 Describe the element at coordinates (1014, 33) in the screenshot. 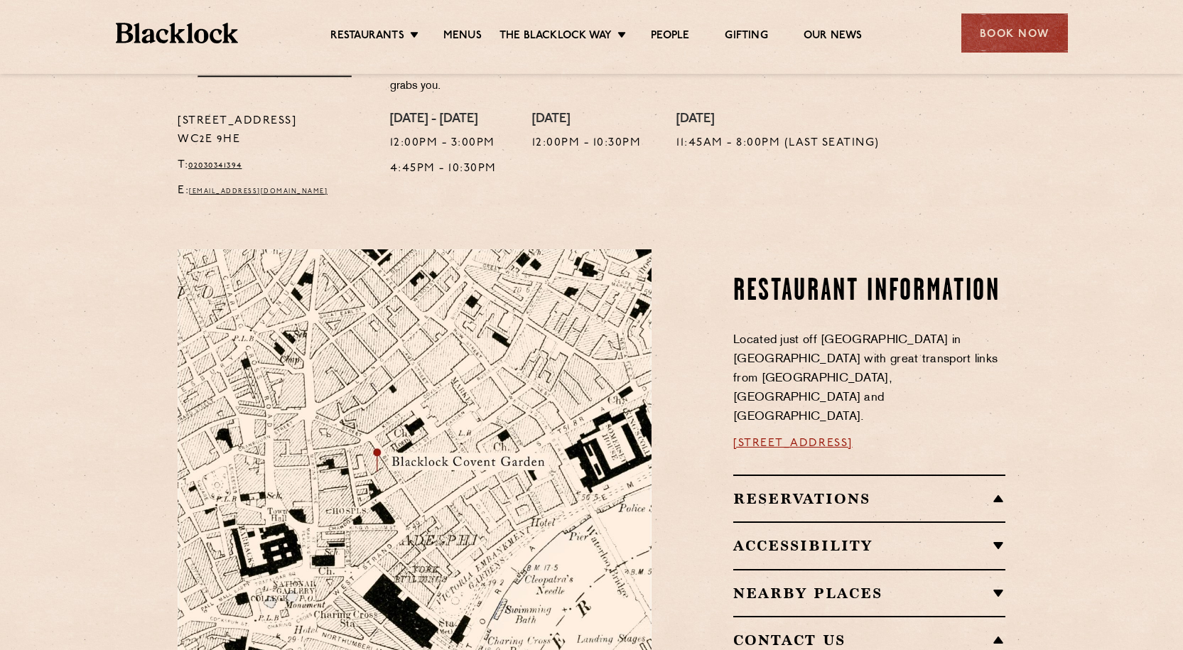

I see `div: Book Now` at that location.